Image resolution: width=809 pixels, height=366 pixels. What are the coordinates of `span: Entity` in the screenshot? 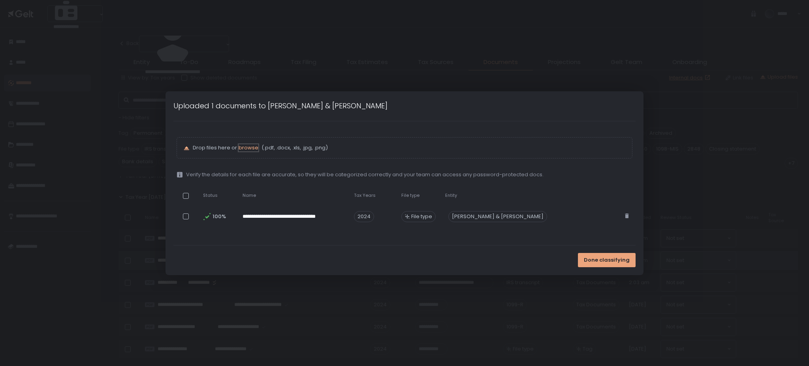 It's located at (451, 195).